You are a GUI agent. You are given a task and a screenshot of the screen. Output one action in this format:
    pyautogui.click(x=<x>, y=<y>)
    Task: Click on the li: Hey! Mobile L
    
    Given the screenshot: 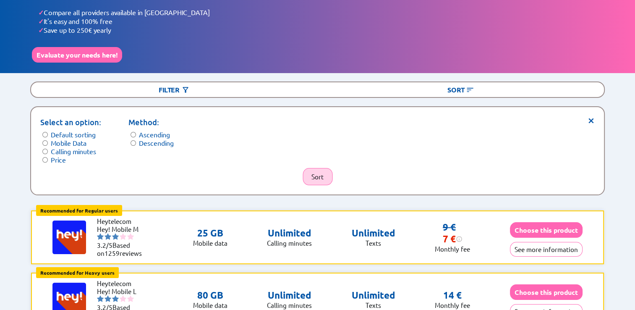 What is the action you would take?
    pyautogui.click(x=122, y=291)
    